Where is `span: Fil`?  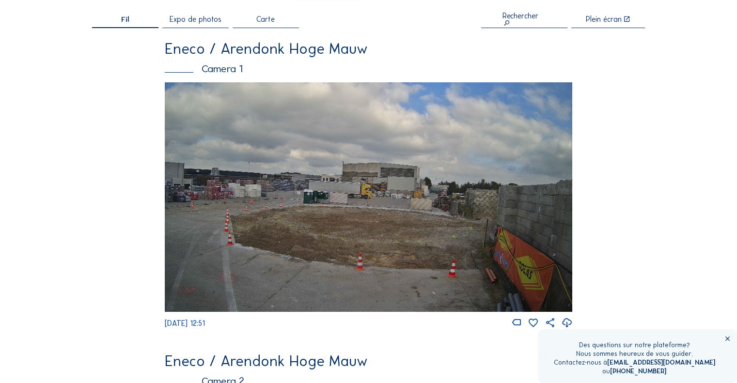
span: Fil is located at coordinates (125, 19).